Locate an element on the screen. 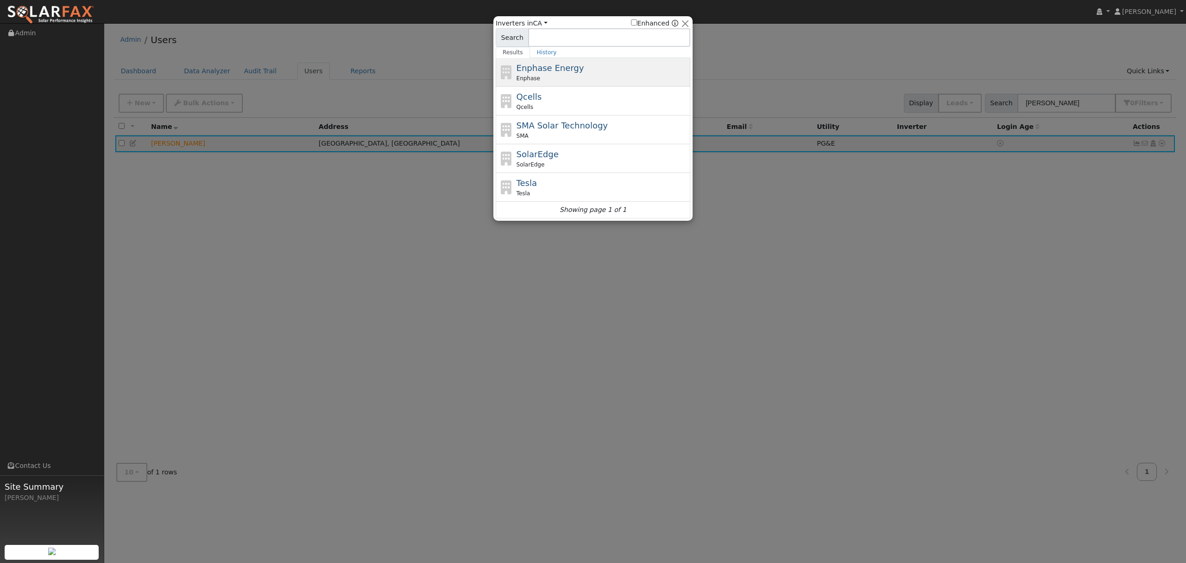  span: Inverters in is located at coordinates (522, 23).